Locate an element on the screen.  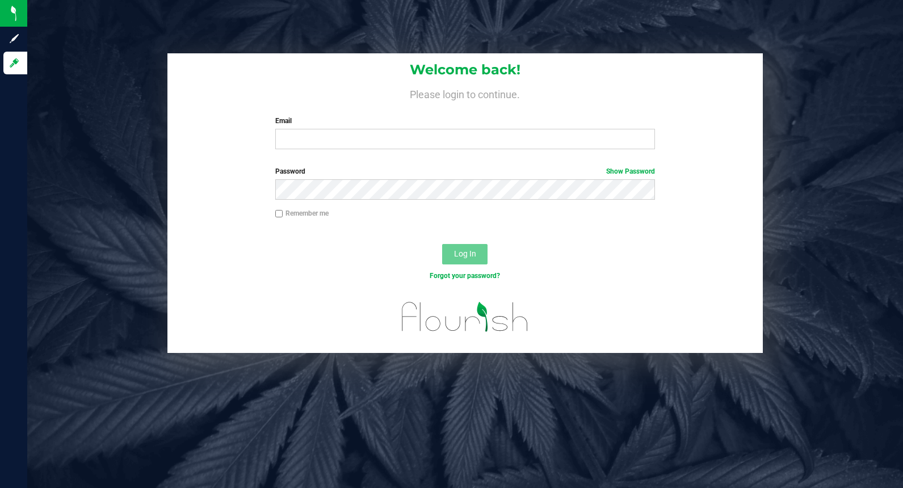
a: Forgot your password? is located at coordinates (465, 276).